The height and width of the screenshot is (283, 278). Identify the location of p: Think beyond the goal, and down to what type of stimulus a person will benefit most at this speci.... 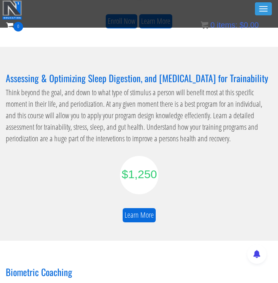
(139, 116).